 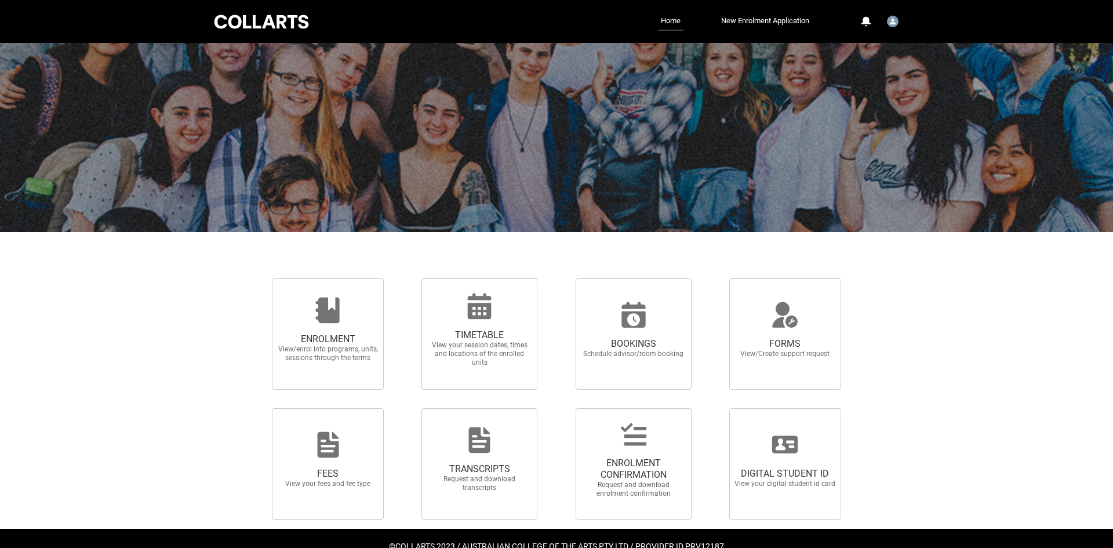 I want to click on span: FORMS, so click(x=785, y=344).